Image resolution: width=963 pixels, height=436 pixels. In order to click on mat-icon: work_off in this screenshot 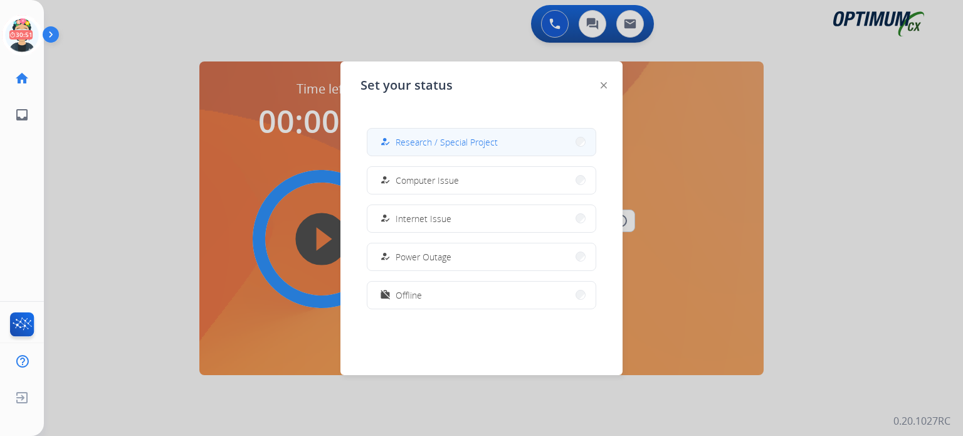, I will do `click(385, 295)`.